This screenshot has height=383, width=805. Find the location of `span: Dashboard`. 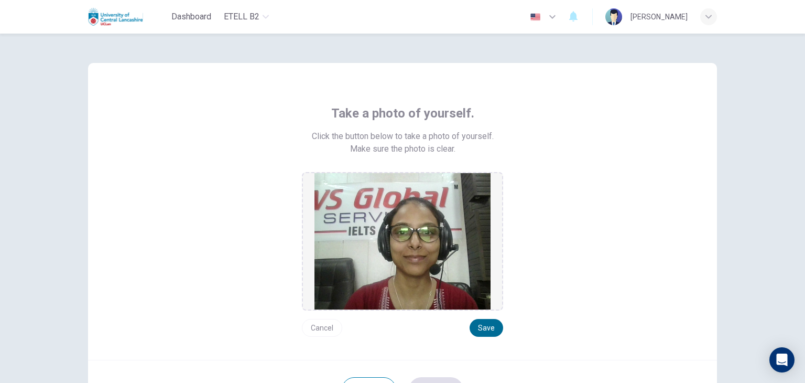

span: Dashboard is located at coordinates (191, 17).